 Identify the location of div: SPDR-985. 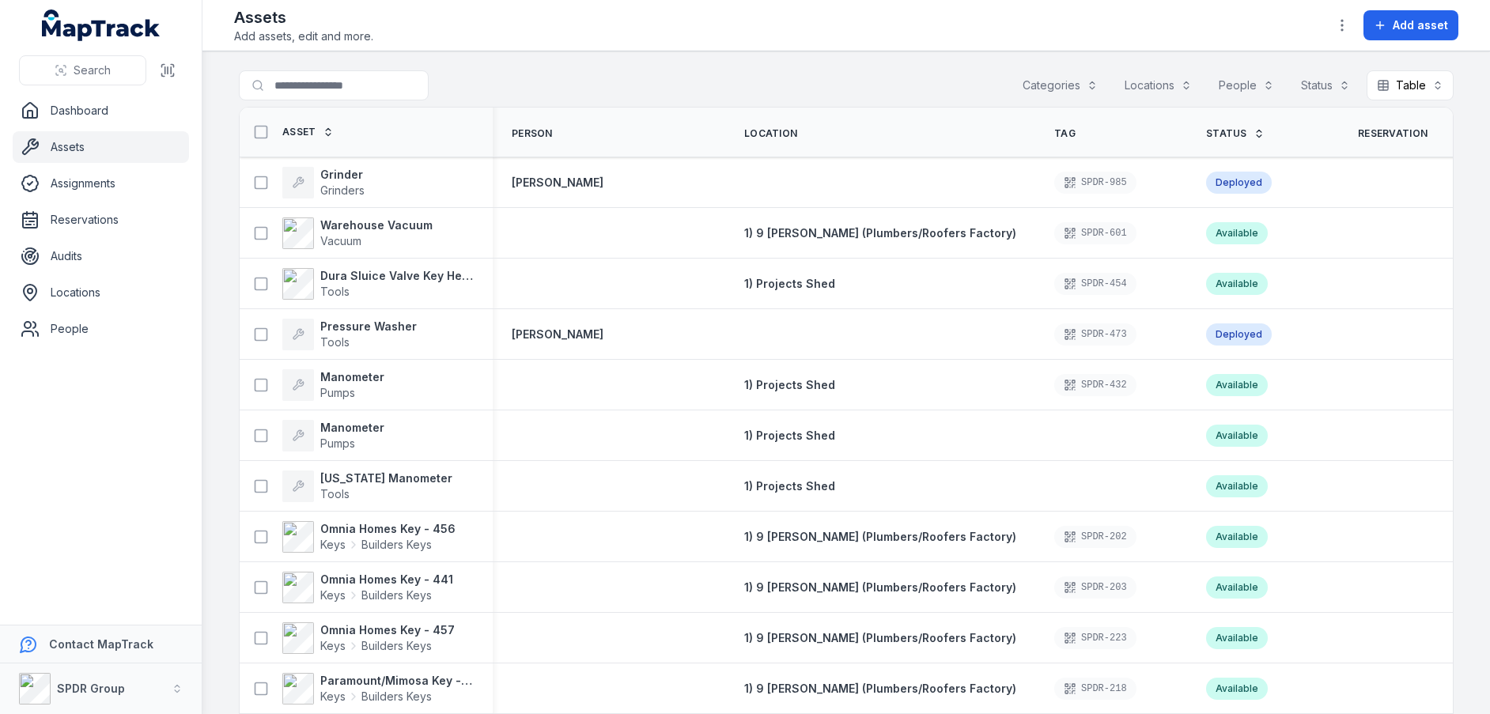
(1095, 183).